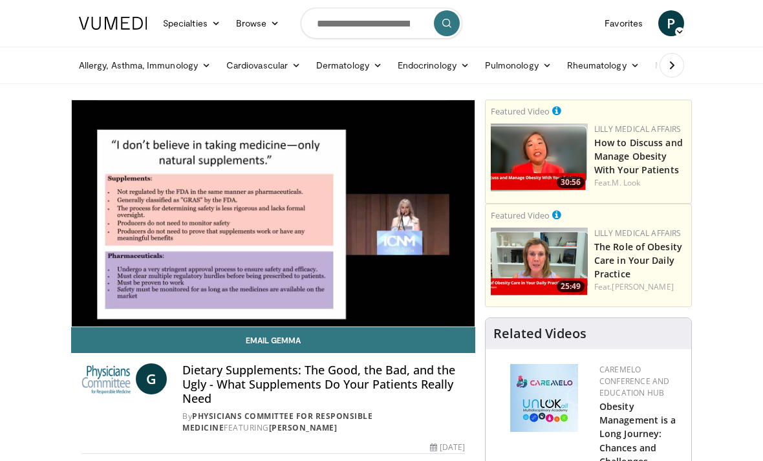  What do you see at coordinates (540, 334) in the screenshot?
I see `h4: Related Videos` at bounding box center [540, 334].